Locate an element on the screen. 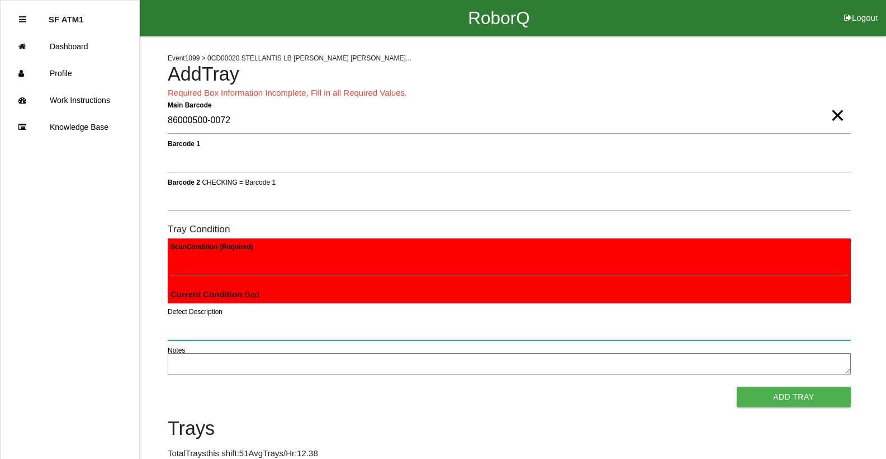  b: Barcode 2 is located at coordinates (184, 182).